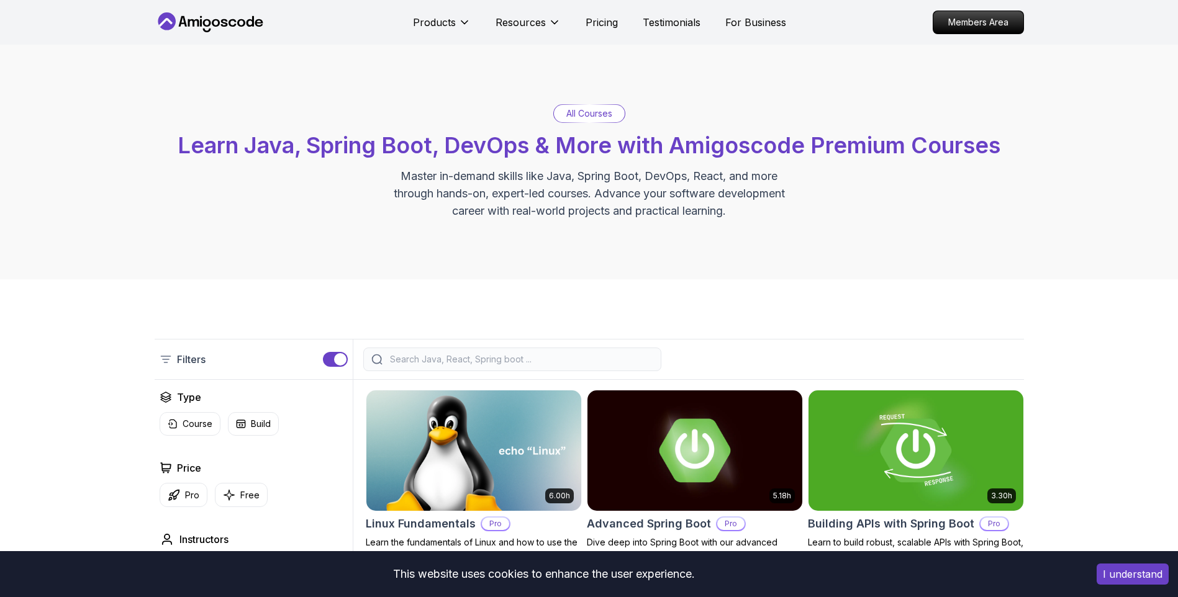 The height and width of the screenshot is (597, 1178). Describe the element at coordinates (589, 114) in the screenshot. I see `p: All Courses` at that location.